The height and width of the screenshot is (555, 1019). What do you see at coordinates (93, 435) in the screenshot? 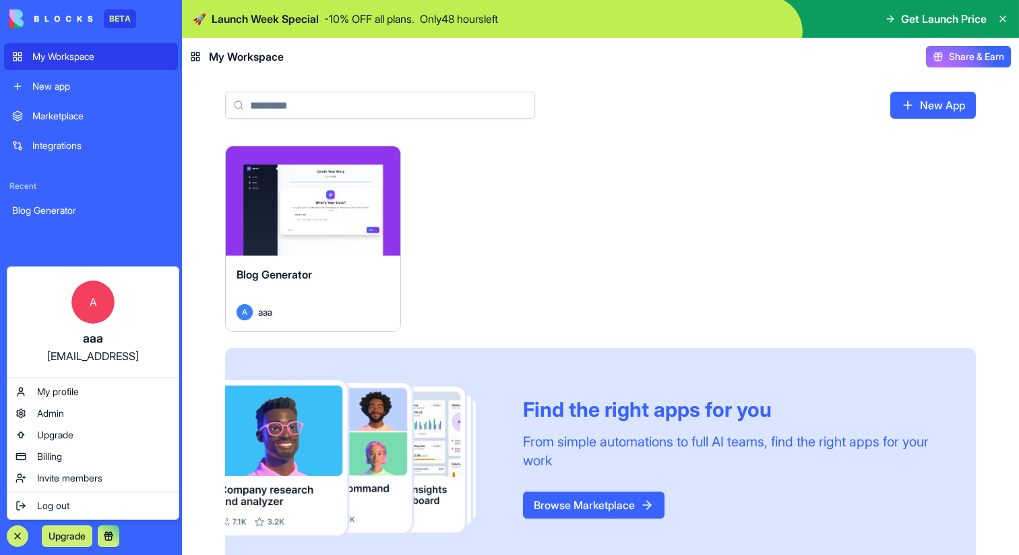
I see `a: Upgrade` at bounding box center [93, 435].